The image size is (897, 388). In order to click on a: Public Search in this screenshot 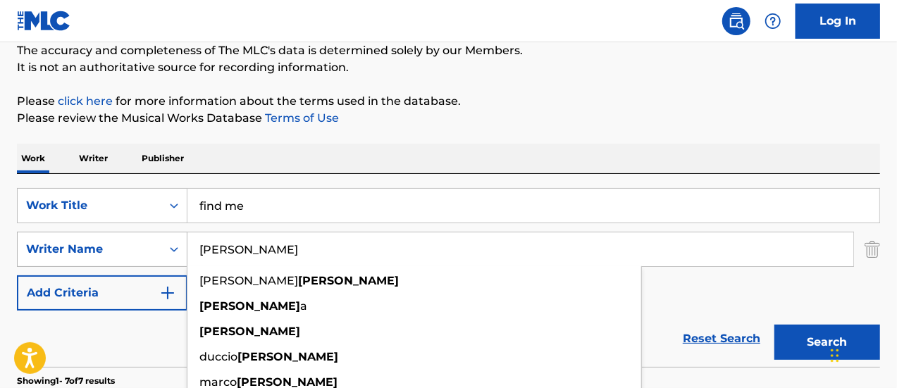, I will do `click(737, 21)`.